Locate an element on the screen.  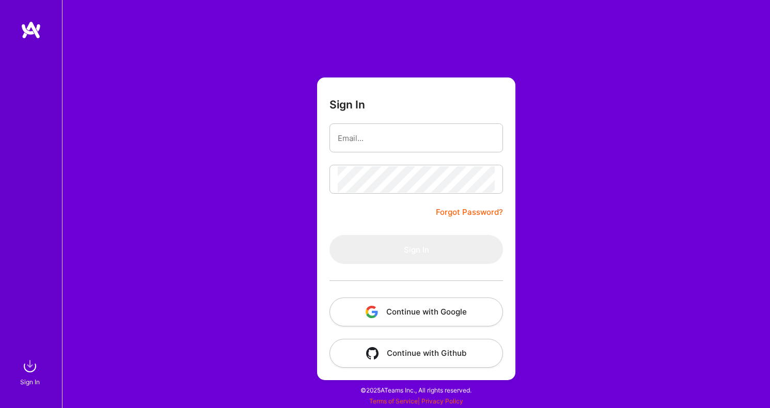
img: sign in is located at coordinates (30, 366).